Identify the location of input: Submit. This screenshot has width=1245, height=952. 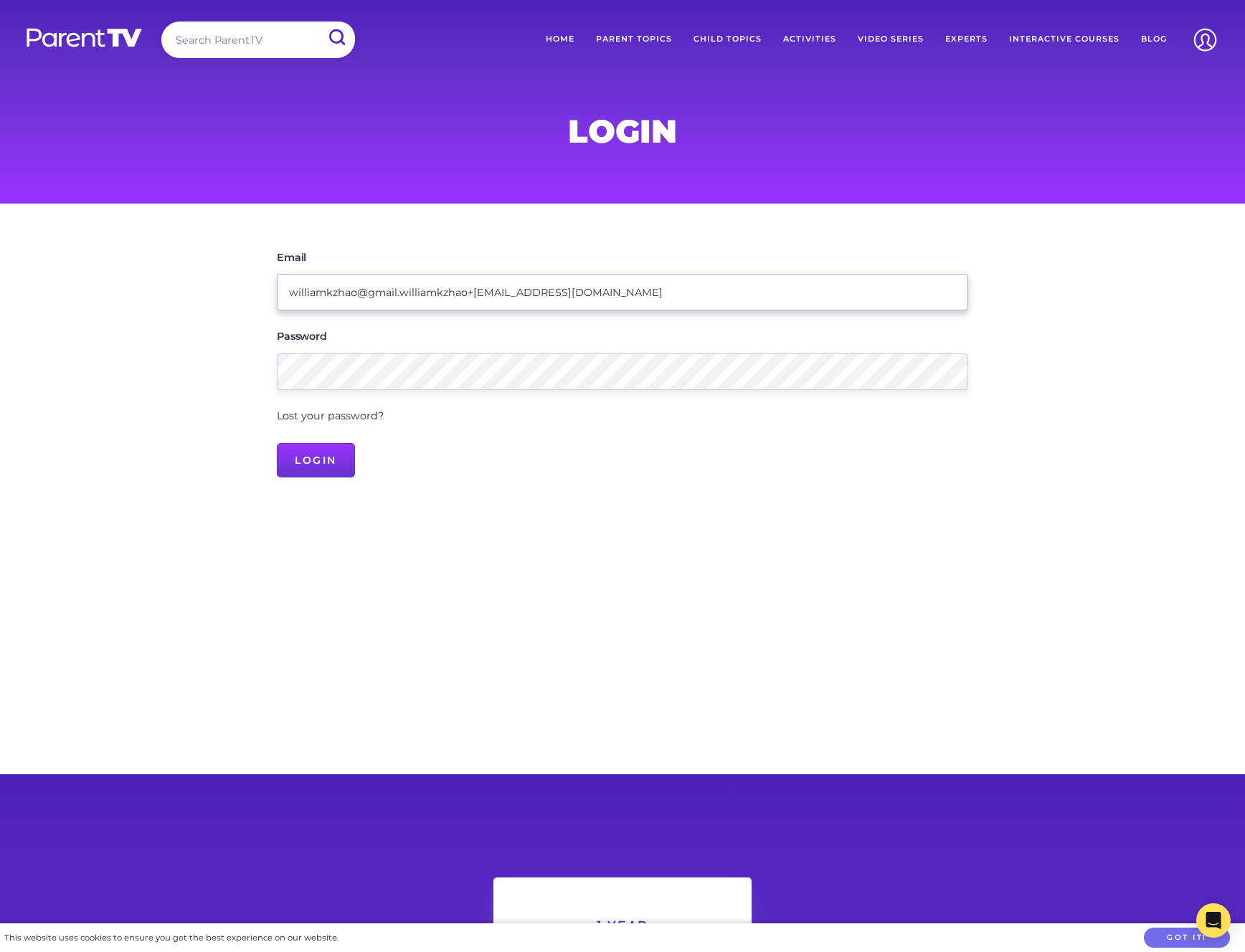
(337, 38).